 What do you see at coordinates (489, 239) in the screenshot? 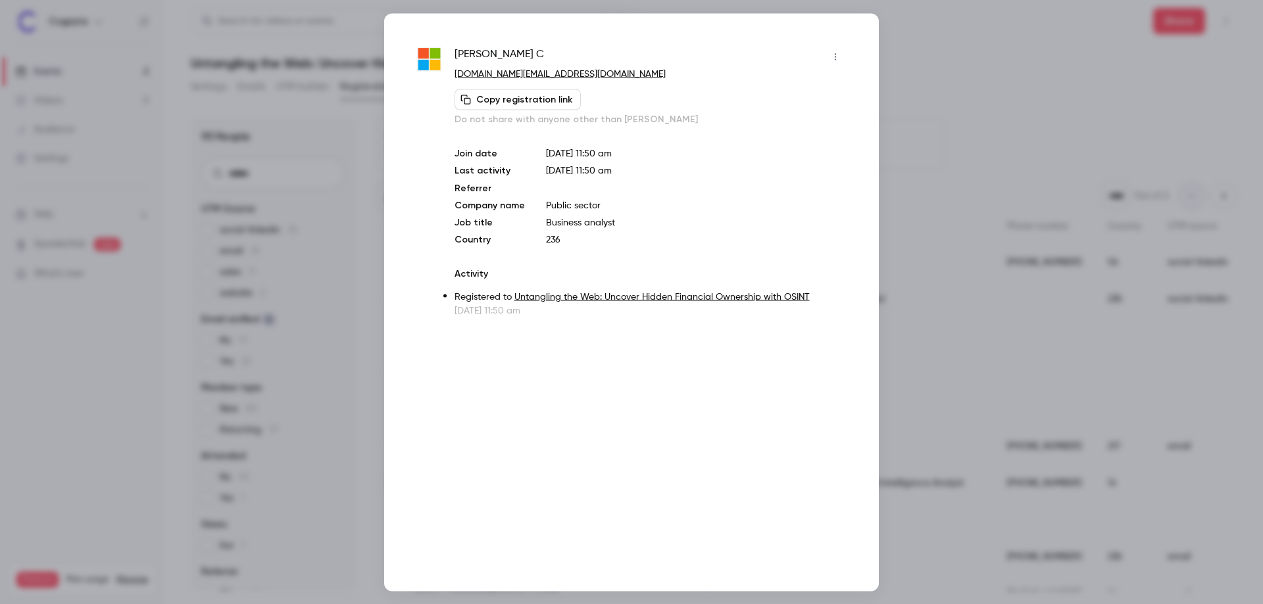
I see `p: Country` at bounding box center [489, 239].